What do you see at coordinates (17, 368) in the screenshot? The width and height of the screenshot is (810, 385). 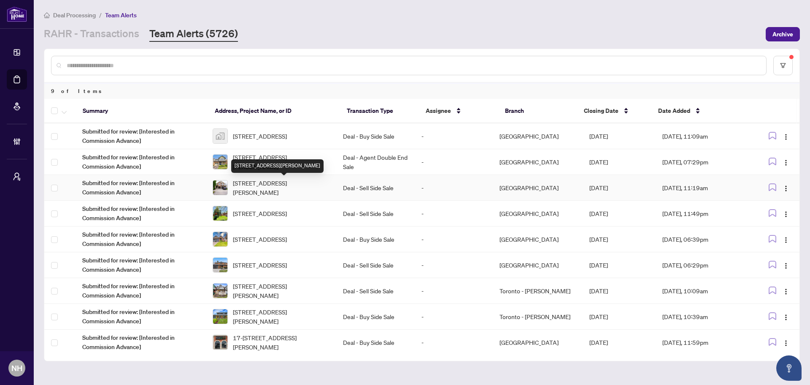 I see `span: NH` at bounding box center [17, 368].